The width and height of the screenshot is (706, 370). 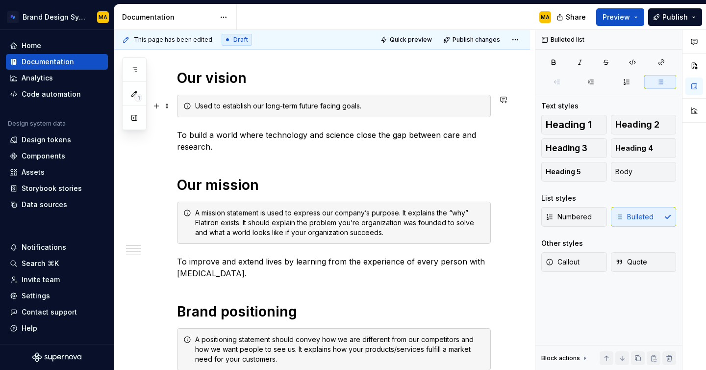 I want to click on div: Home, so click(x=31, y=46).